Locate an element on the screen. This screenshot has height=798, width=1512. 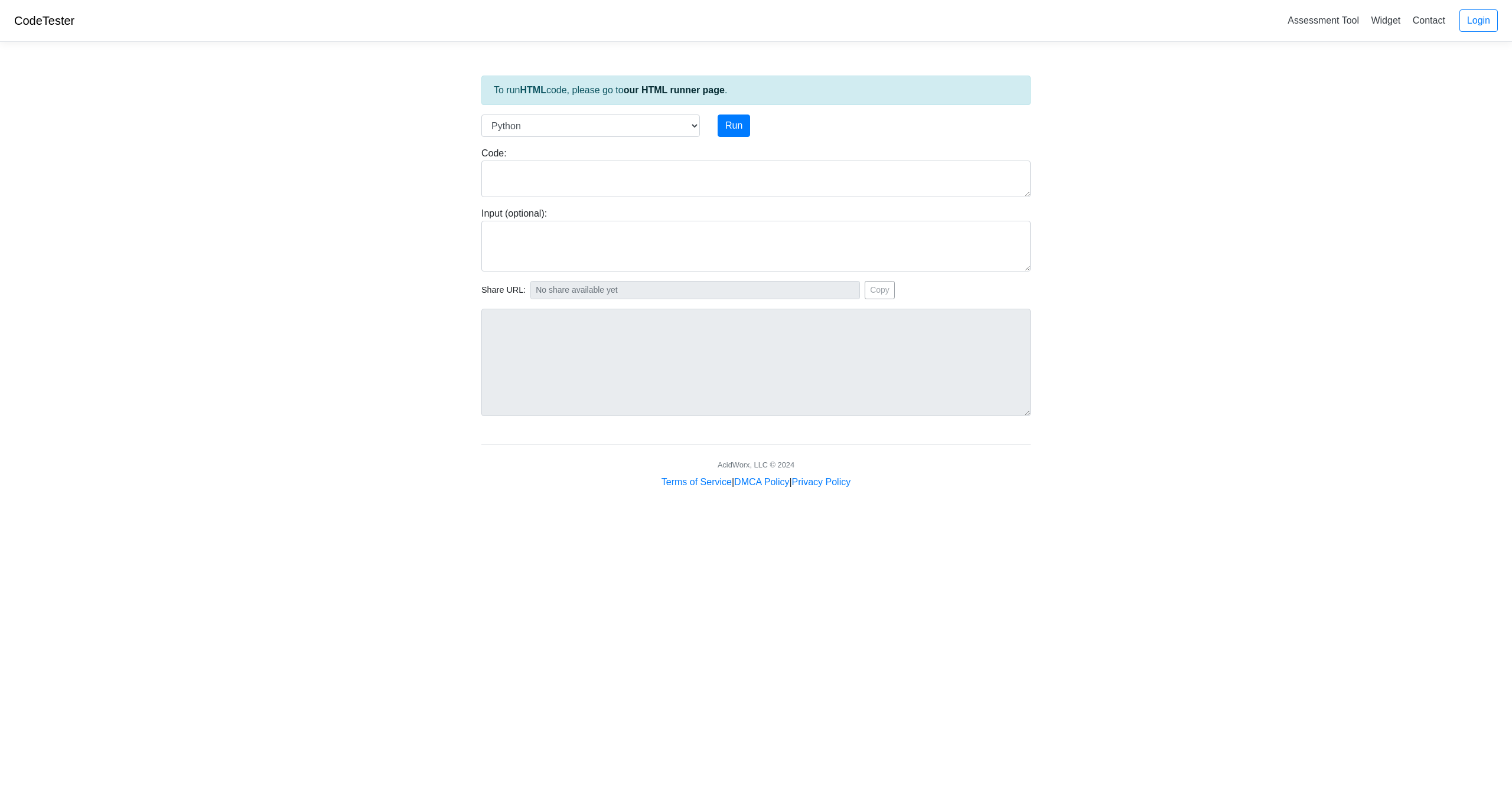
button: Copy is located at coordinates (879, 289).